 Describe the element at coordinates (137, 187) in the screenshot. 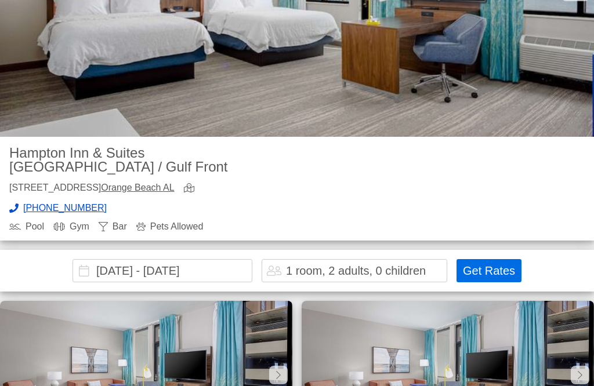

I see `a: Orange Beach AL` at that location.